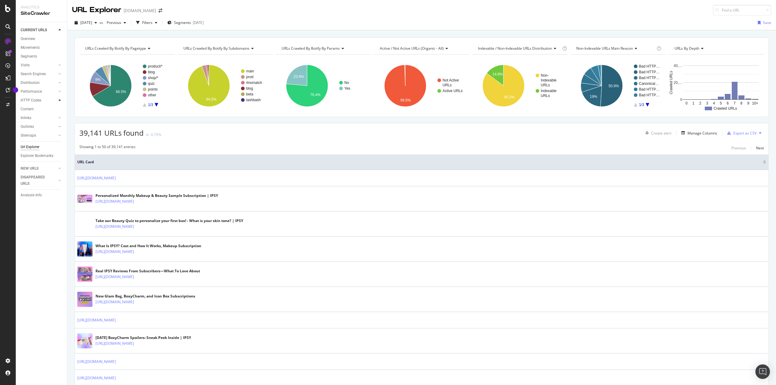  I want to click on a: Movements, so click(42, 48).